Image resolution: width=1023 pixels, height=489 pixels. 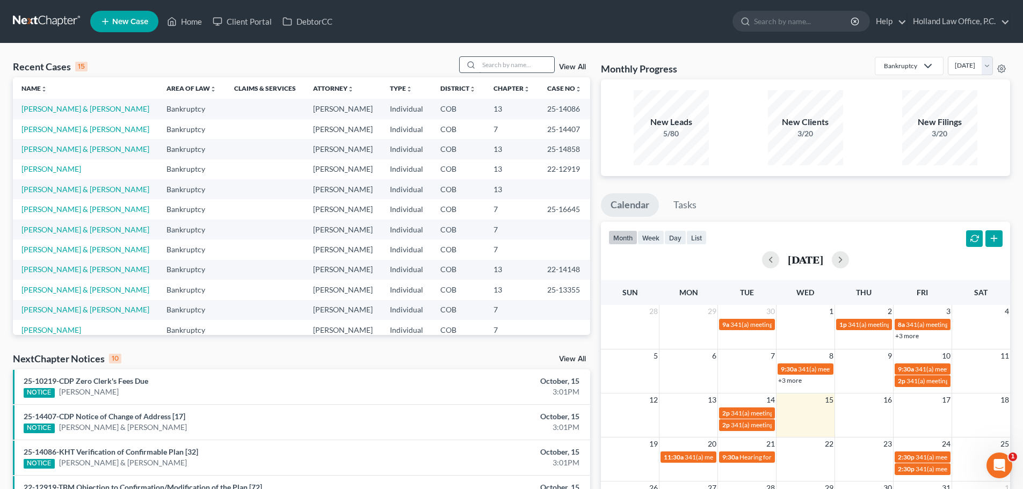 I want to click on span: 22, so click(x=829, y=444).